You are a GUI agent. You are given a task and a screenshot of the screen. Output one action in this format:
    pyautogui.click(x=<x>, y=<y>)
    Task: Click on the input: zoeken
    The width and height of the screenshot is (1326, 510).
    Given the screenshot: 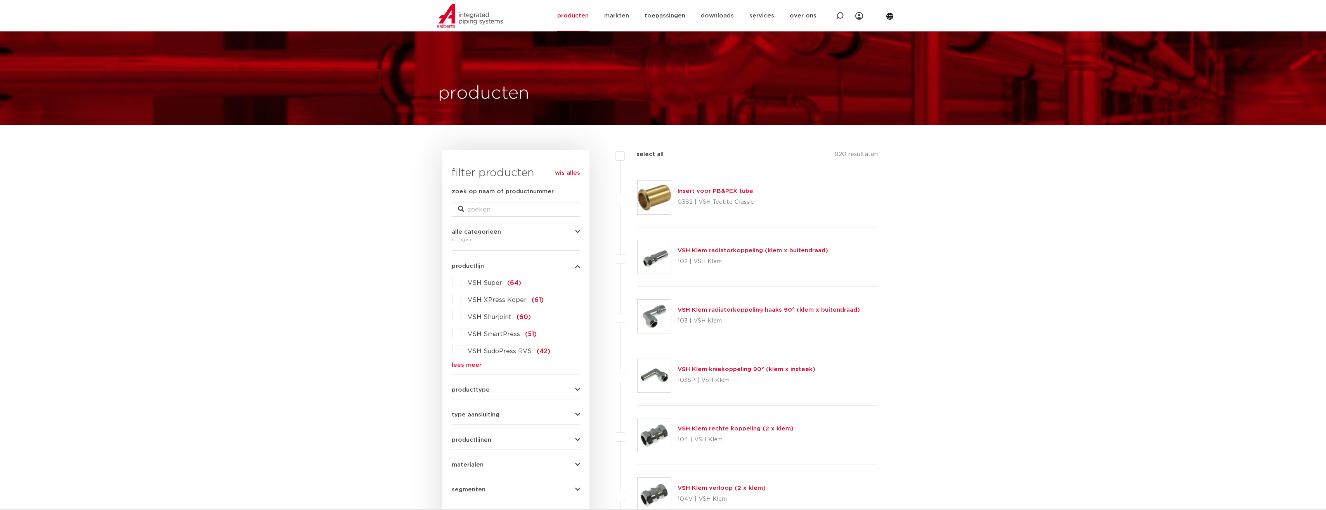 What is the action you would take?
    pyautogui.click(x=516, y=210)
    